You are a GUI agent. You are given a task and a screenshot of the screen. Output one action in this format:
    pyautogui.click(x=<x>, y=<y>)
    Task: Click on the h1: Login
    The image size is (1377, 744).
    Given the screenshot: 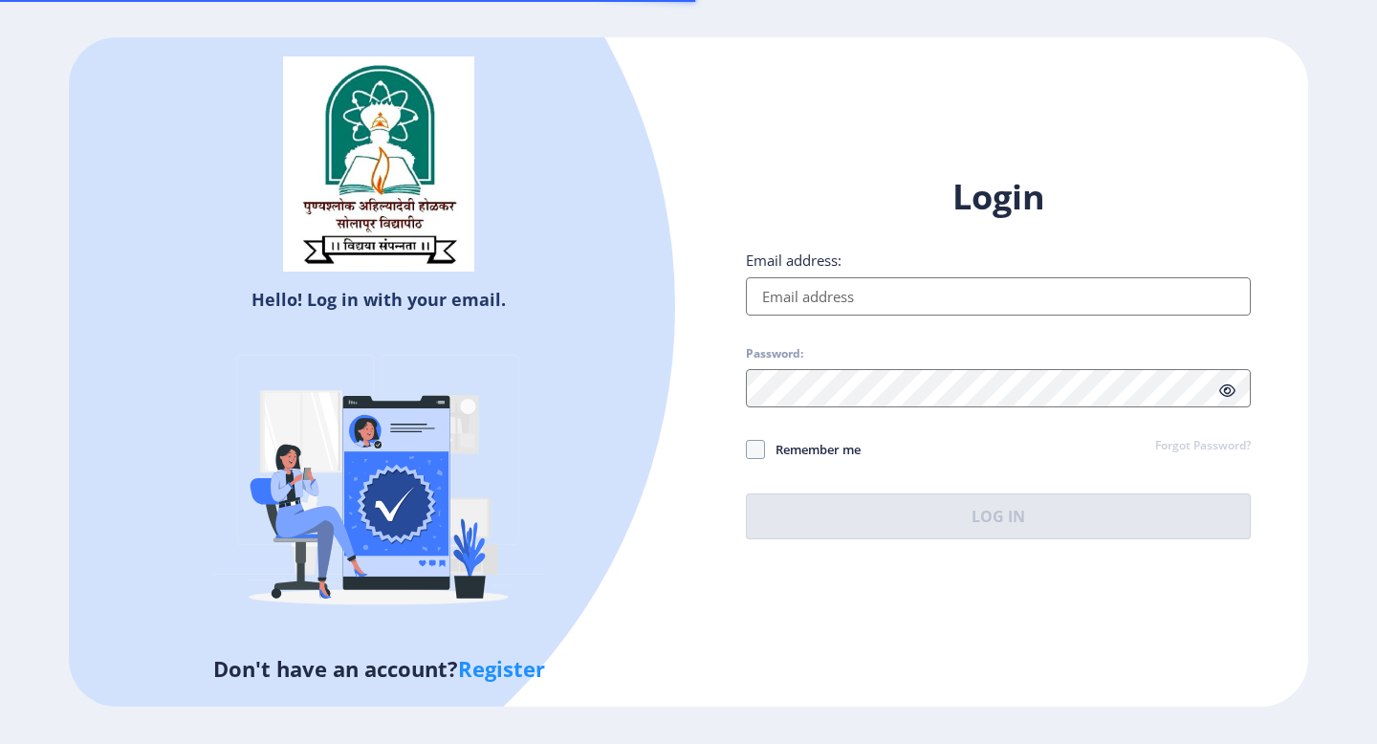 What is the action you would take?
    pyautogui.click(x=998, y=197)
    